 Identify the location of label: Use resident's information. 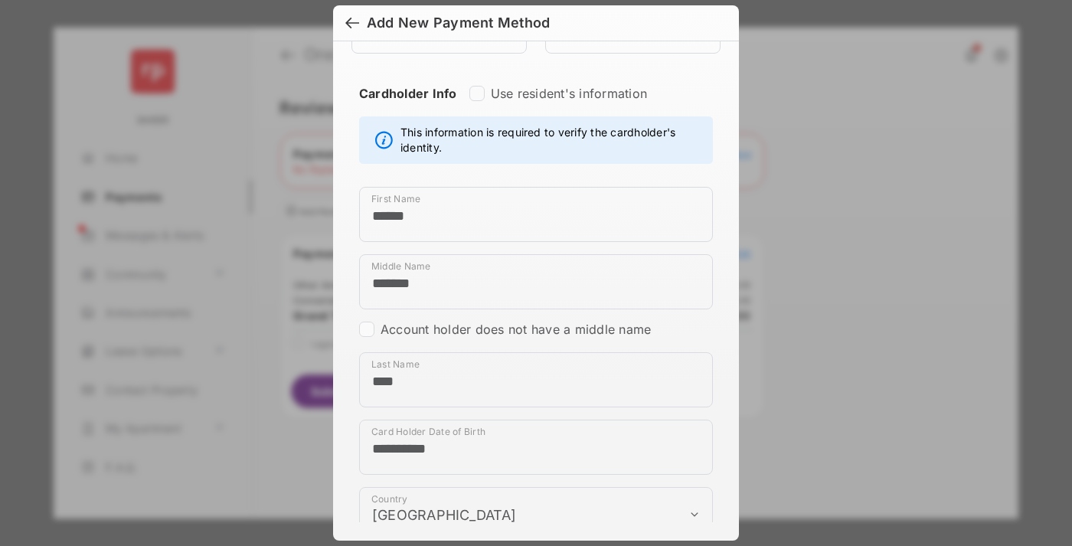
(569, 93).